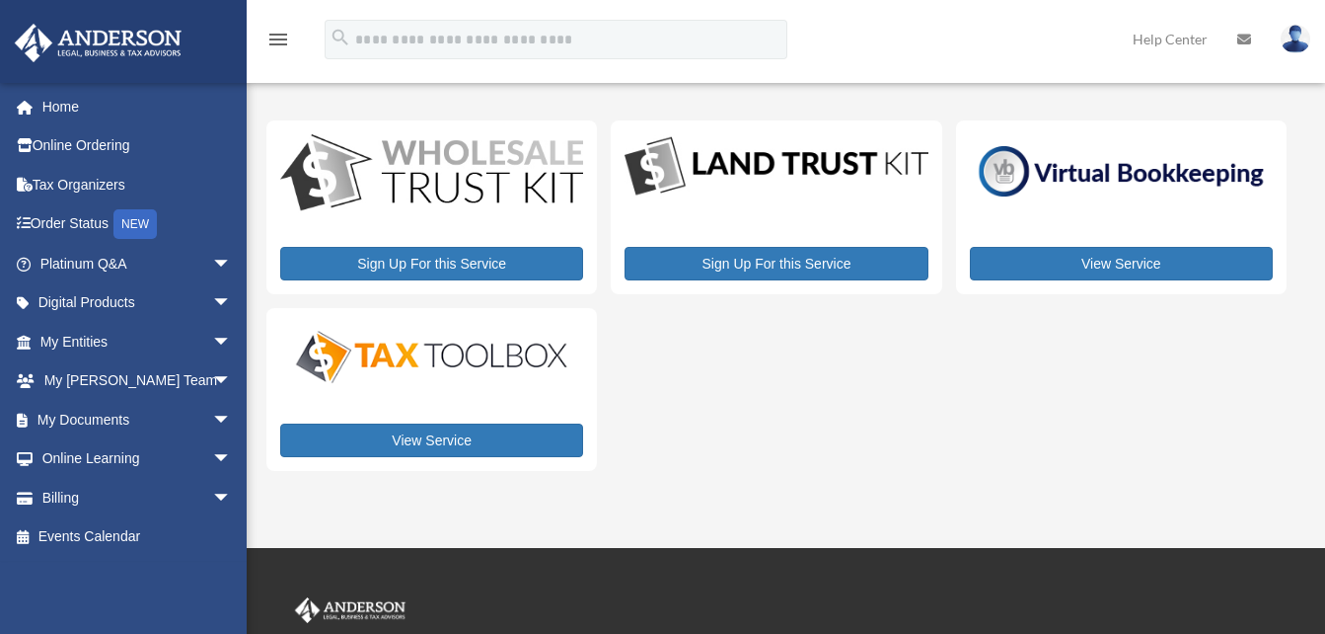 The width and height of the screenshot is (1325, 634). Describe the element at coordinates (137, 107) in the screenshot. I see `a: Home` at that location.